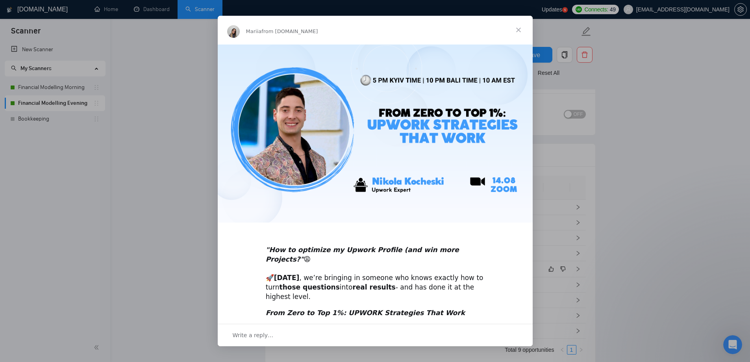 Image resolution: width=750 pixels, height=362 pixels. What do you see at coordinates (253, 335) in the screenshot?
I see `span: Write a reply…` at bounding box center [253, 335].